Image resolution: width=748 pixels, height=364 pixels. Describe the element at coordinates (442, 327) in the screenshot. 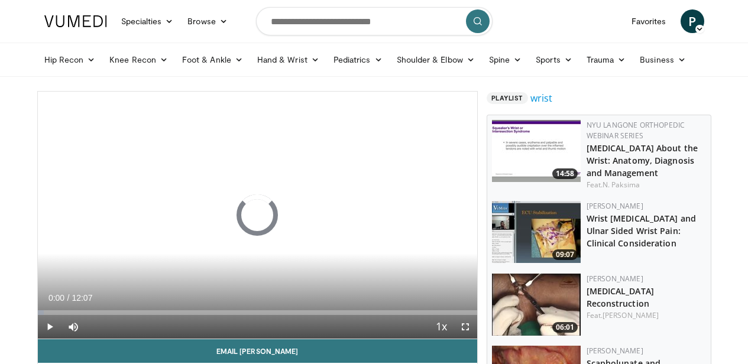

I see `button: Playback Rate` at that location.